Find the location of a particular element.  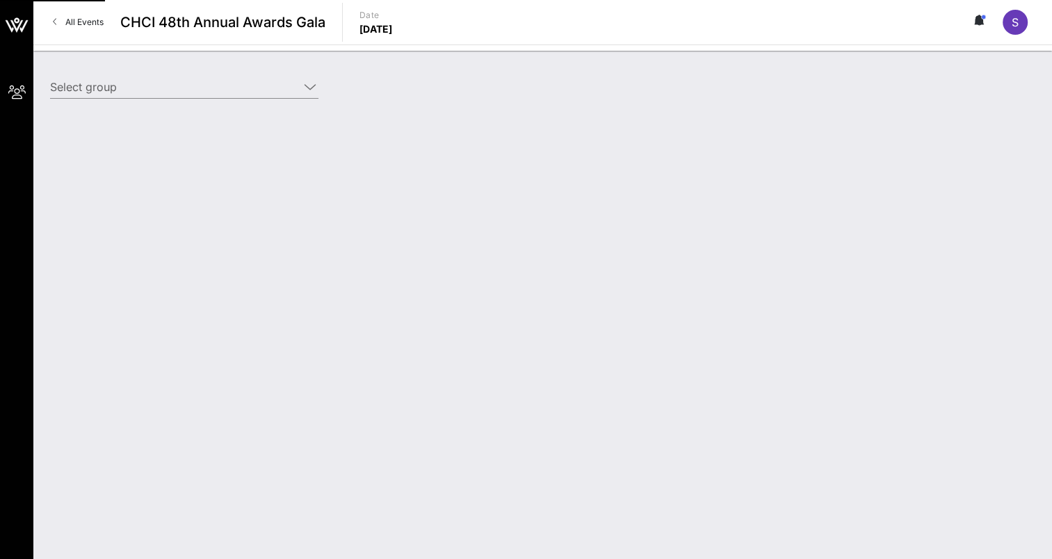

div: S is located at coordinates (1015, 22).